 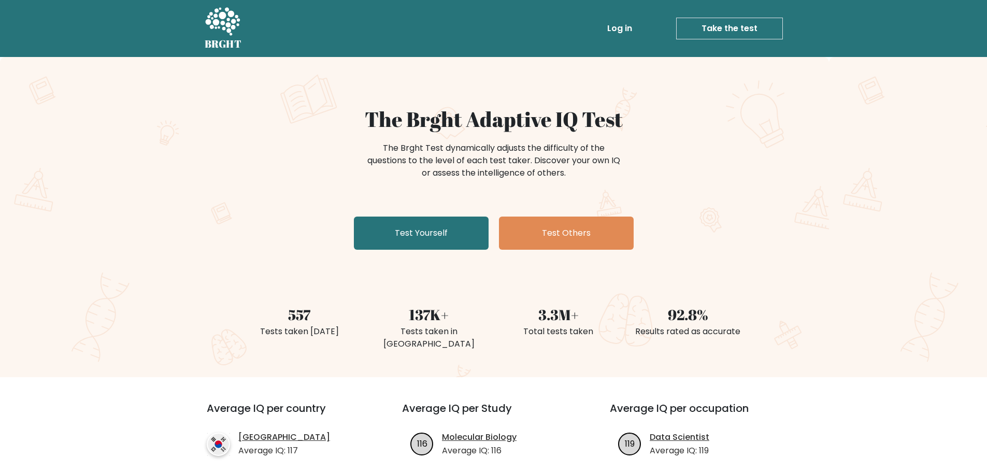 What do you see at coordinates (566, 233) in the screenshot?
I see `a: Test Others` at bounding box center [566, 233].